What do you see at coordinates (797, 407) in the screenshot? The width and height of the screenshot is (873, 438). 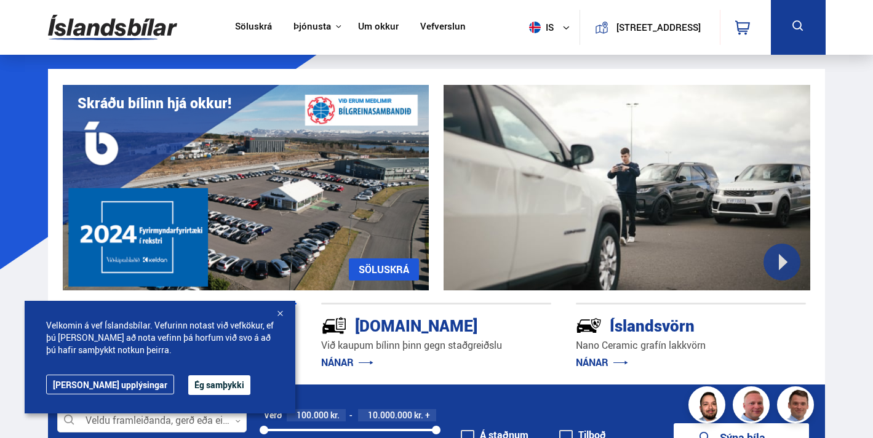 I see `img: FbJEzSuNWCJXmdc-.webp` at bounding box center [797, 407].